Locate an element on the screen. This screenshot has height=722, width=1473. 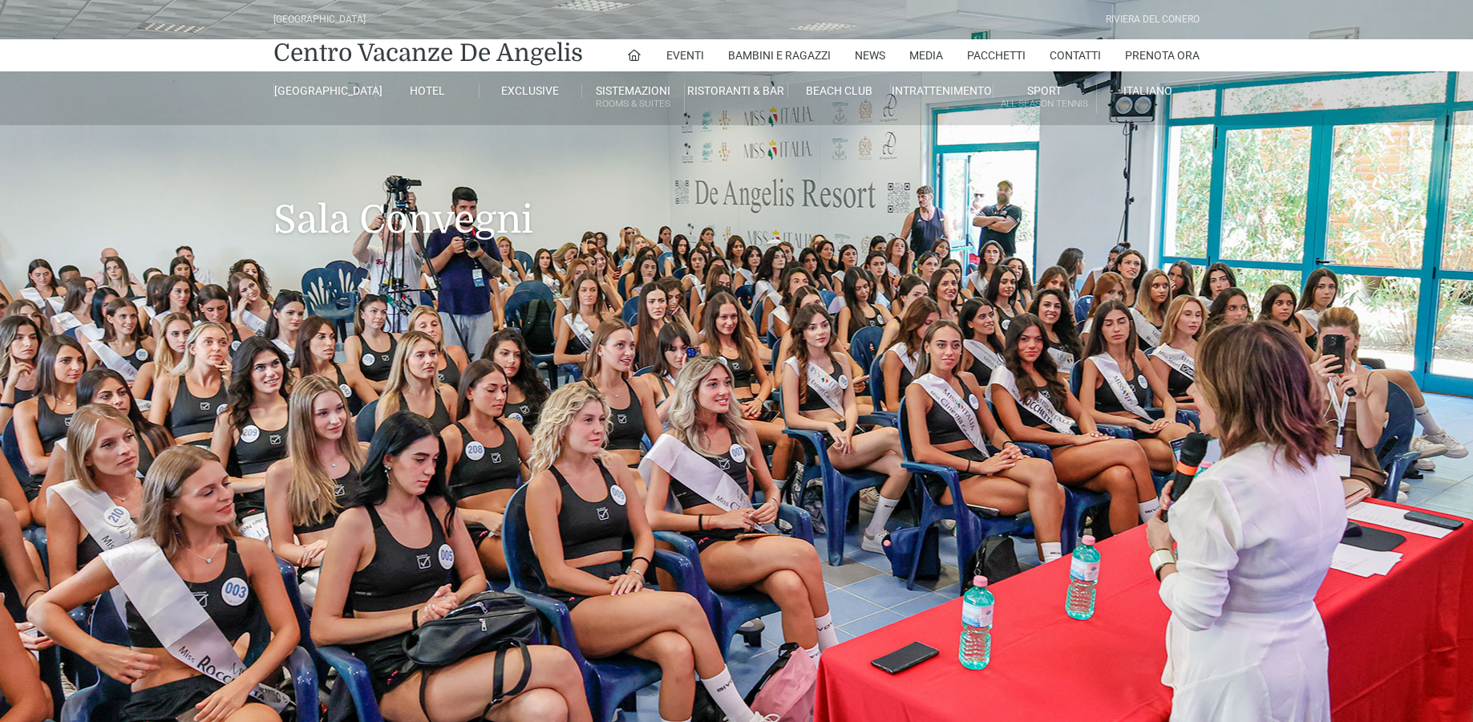
div: Riviera Del Conero is located at coordinates (1152, 19).